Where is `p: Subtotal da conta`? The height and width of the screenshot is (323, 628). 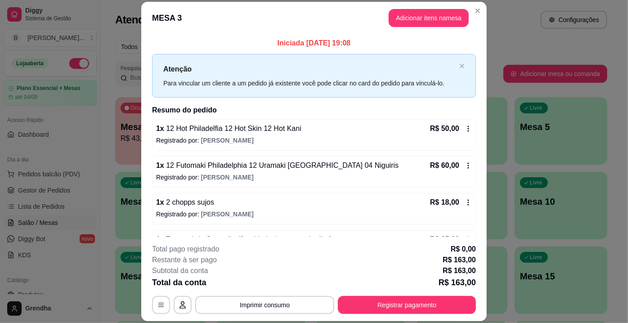
p: Subtotal da conta is located at coordinates (180, 271).